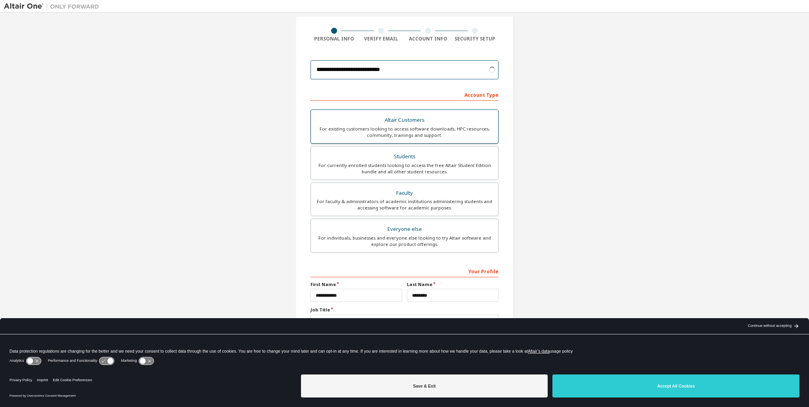  What do you see at coordinates (404, 120) in the screenshot?
I see `div: Altair Customers` at bounding box center [404, 120].